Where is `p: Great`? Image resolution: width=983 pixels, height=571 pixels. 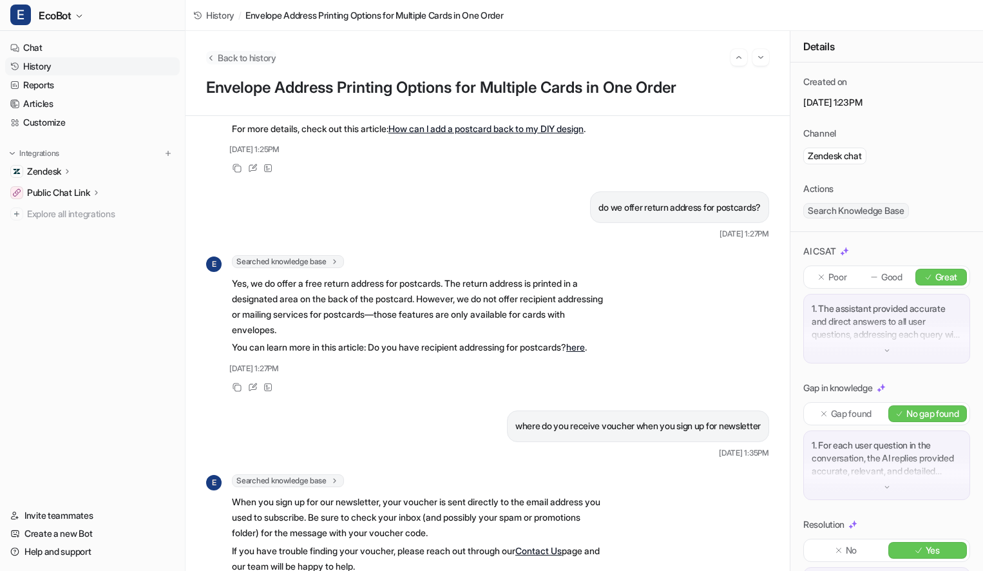 p: Great is located at coordinates (946, 277).